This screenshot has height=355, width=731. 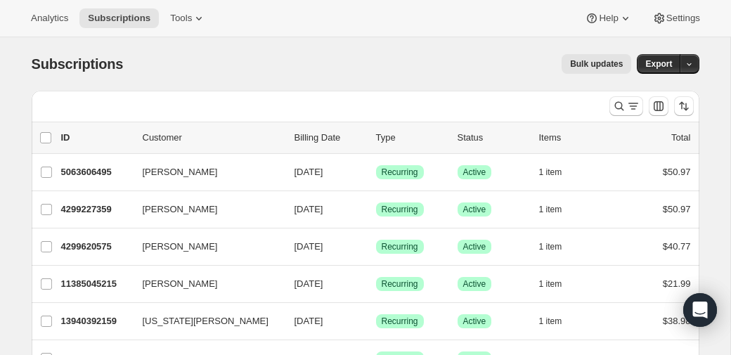 I want to click on span: $38.98, so click(x=677, y=320).